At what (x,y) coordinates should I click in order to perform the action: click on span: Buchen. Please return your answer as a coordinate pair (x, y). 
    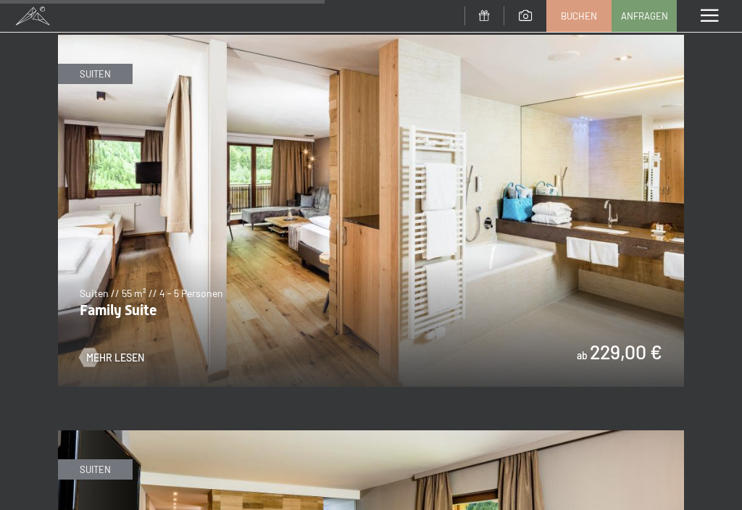
    Looking at the image, I should click on (579, 16).